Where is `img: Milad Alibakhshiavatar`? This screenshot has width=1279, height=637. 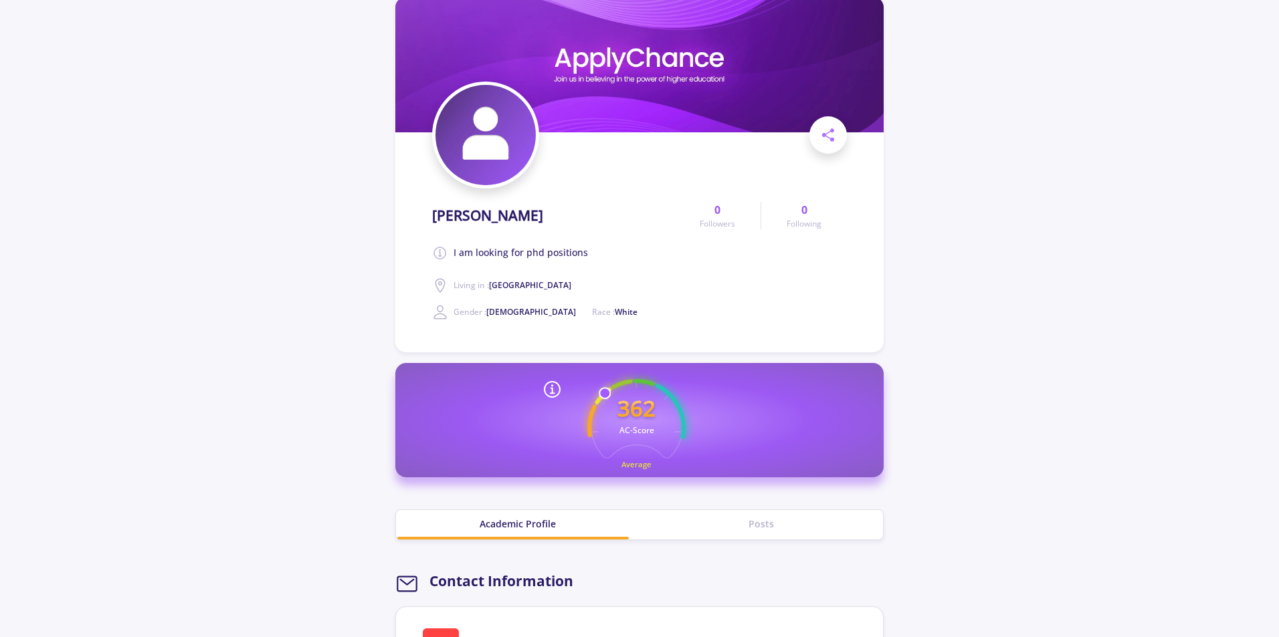 img: Milad Alibakhshiavatar is located at coordinates (486, 135).